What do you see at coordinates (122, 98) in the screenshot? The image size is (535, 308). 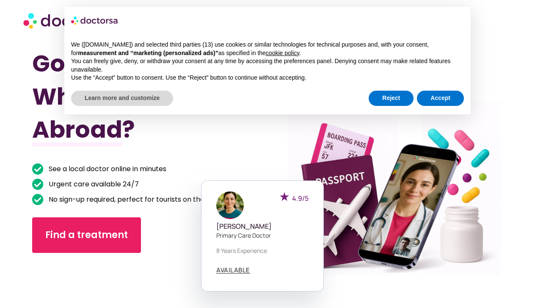 I see `button: Learn more and customize` at bounding box center [122, 98].